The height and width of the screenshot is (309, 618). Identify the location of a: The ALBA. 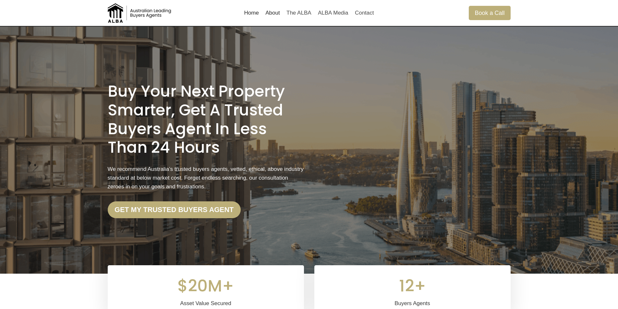
(299, 13).